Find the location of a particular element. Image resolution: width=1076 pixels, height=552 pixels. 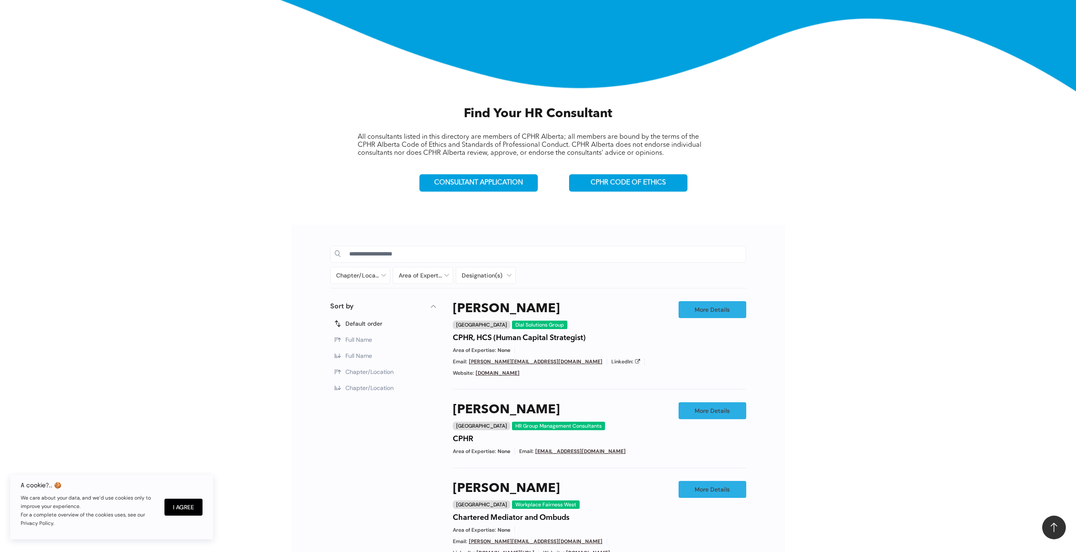

h4: CPHR is located at coordinates (463, 439).